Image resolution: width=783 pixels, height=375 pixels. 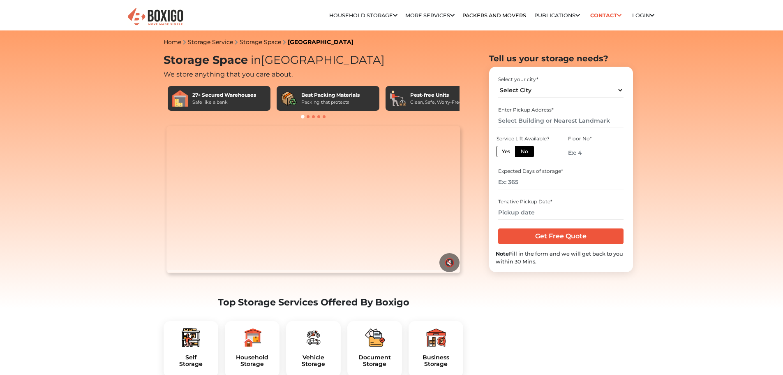 I want to click on label: No, so click(x=525, y=151).